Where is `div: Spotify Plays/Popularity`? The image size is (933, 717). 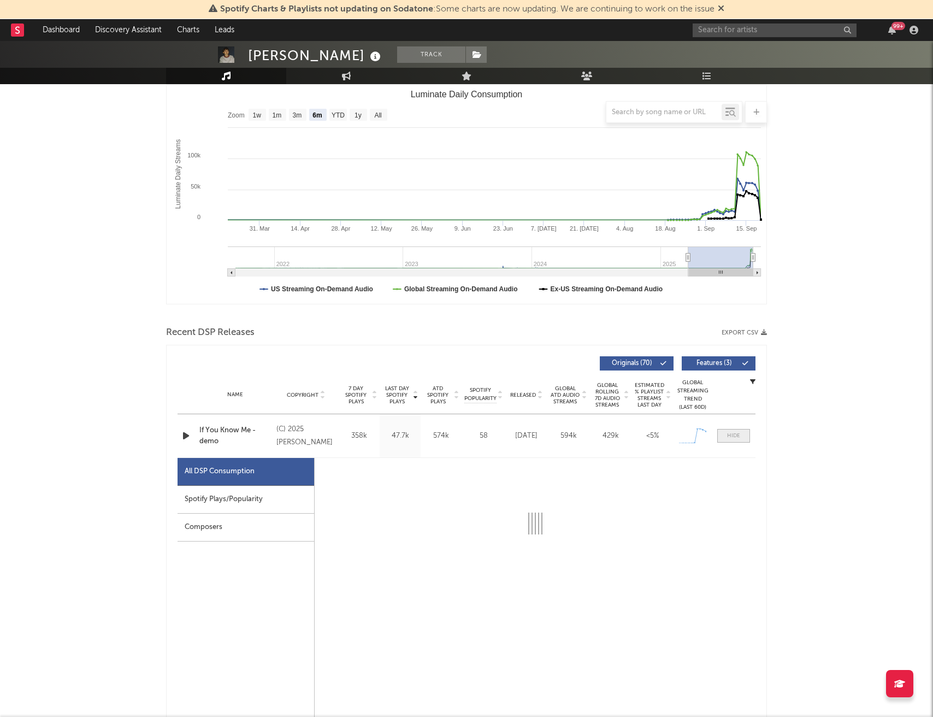
div: Spotify Plays/Popularity is located at coordinates (246, 499).